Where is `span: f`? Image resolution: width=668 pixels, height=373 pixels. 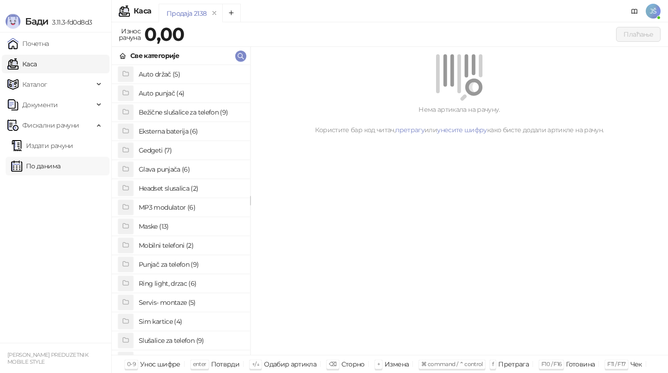 span: f is located at coordinates (493, 364).